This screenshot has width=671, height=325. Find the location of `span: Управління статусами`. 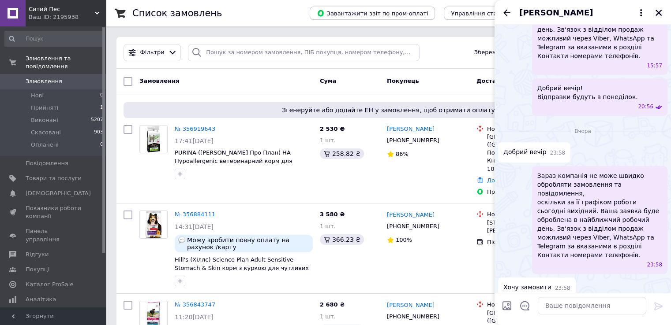

span: Управління статусами is located at coordinates (484, 13).